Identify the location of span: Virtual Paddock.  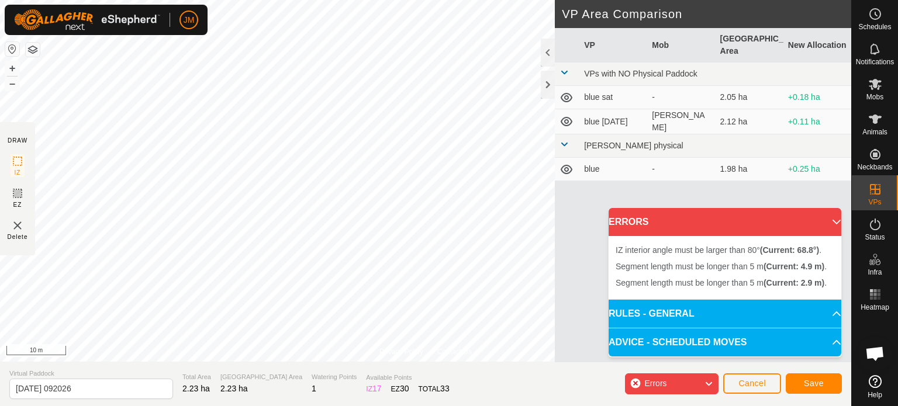
(91, 374).